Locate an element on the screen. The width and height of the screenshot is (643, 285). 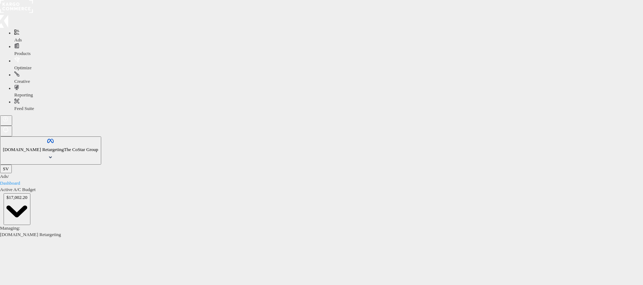
span: Optimize is located at coordinates (23, 68).